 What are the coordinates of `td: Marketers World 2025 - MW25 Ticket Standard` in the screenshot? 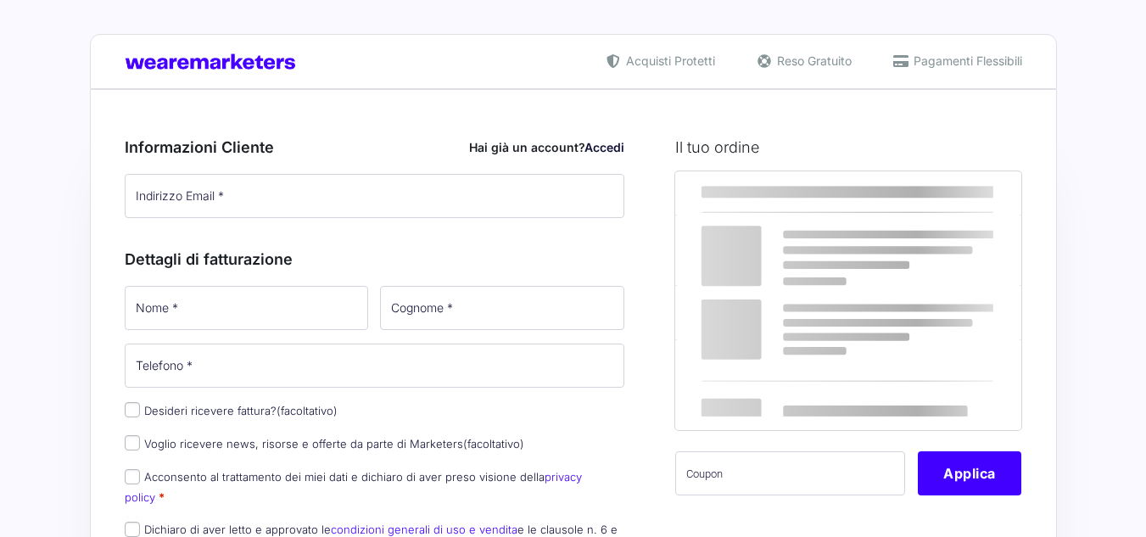 It's located at (783, 250).